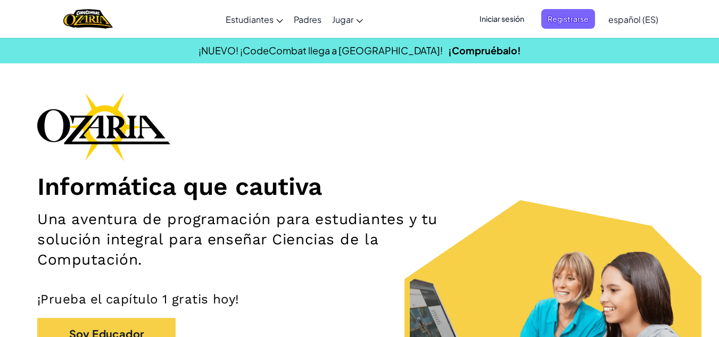 This screenshot has width=719, height=337. I want to click on img: Ozaria branding logo, so click(104, 127).